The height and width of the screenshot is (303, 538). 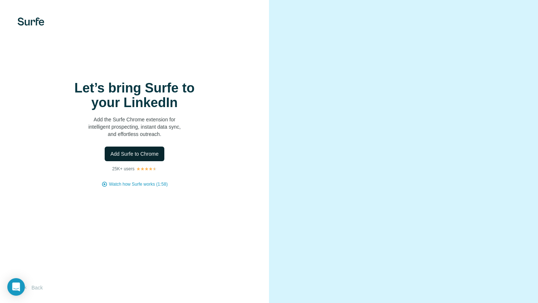 What do you see at coordinates (138, 185) in the screenshot?
I see `button: Watch how Surfe works (1:58)` at bounding box center [138, 185].